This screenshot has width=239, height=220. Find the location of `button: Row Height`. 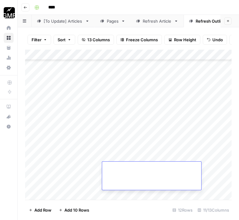

button: Row Height is located at coordinates (182, 40).